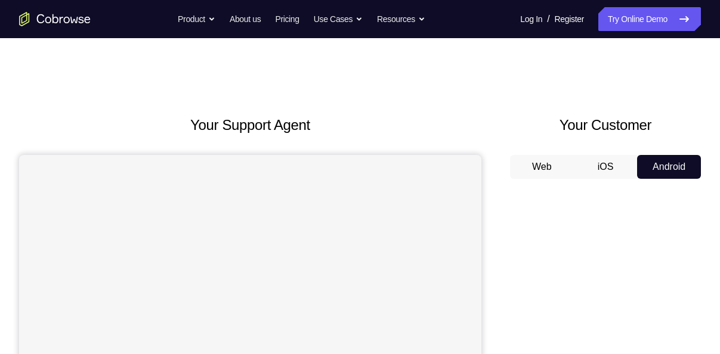 This screenshot has width=720, height=354. I want to click on h2: Your Customer, so click(606, 125).